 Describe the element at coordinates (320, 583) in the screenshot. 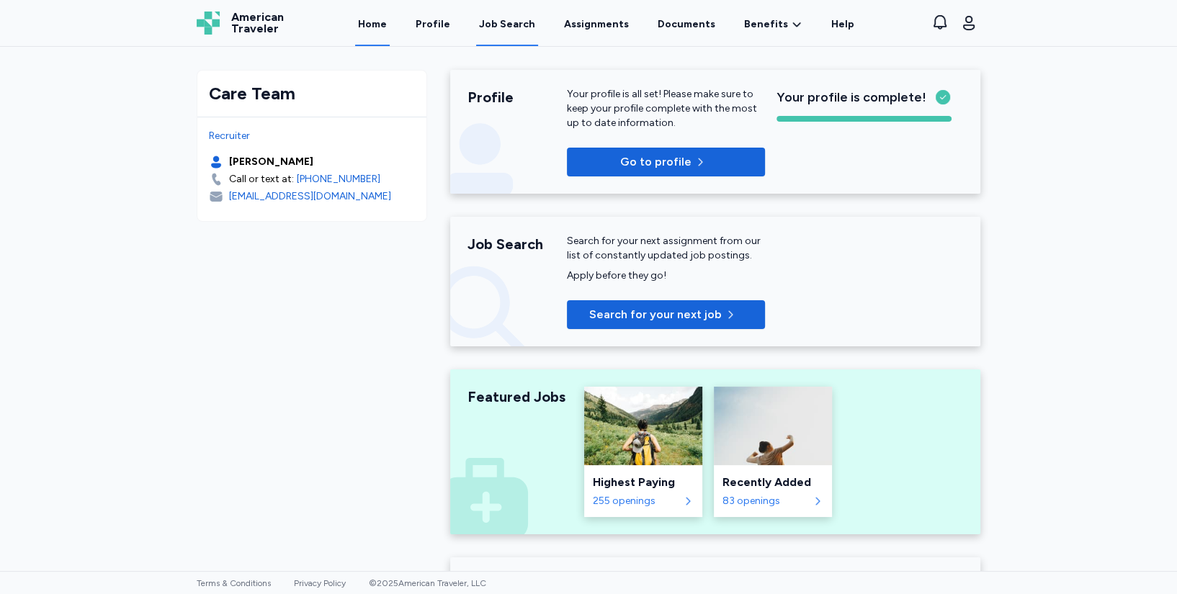

I see `a: Privacy Policy` at that location.